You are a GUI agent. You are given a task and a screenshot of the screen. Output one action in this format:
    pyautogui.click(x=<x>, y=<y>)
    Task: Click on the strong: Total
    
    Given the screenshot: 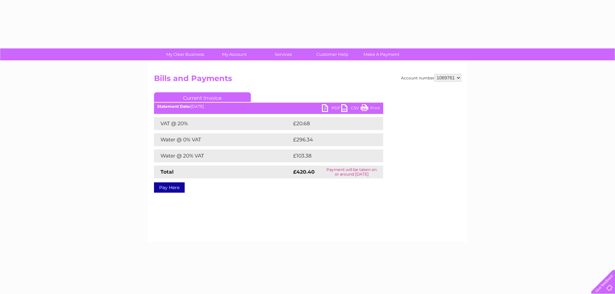 What is the action you would take?
    pyautogui.click(x=167, y=172)
    